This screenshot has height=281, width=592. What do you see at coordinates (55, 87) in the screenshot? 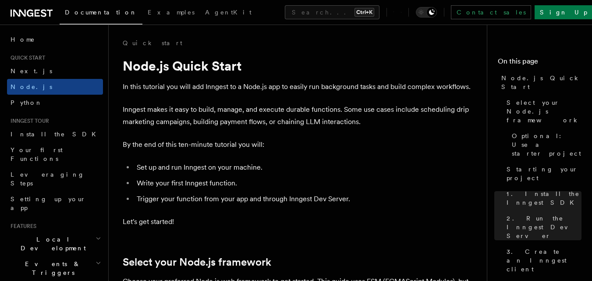
I see `a: Node.js` at bounding box center [55, 87].